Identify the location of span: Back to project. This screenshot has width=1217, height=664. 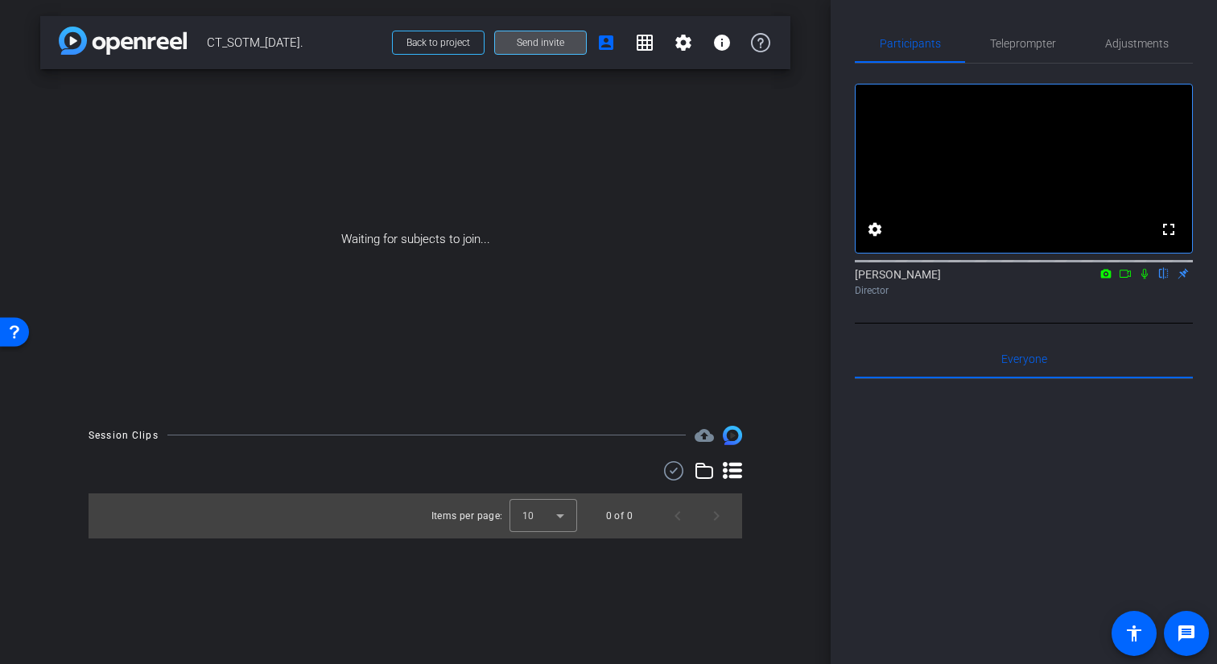
(438, 43).